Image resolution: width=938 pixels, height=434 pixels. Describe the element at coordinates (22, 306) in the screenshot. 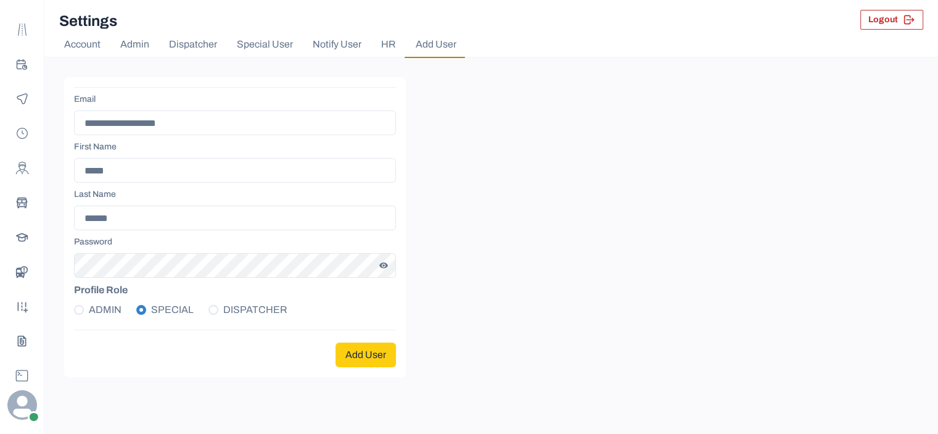

I see `a: Yards` at that location.